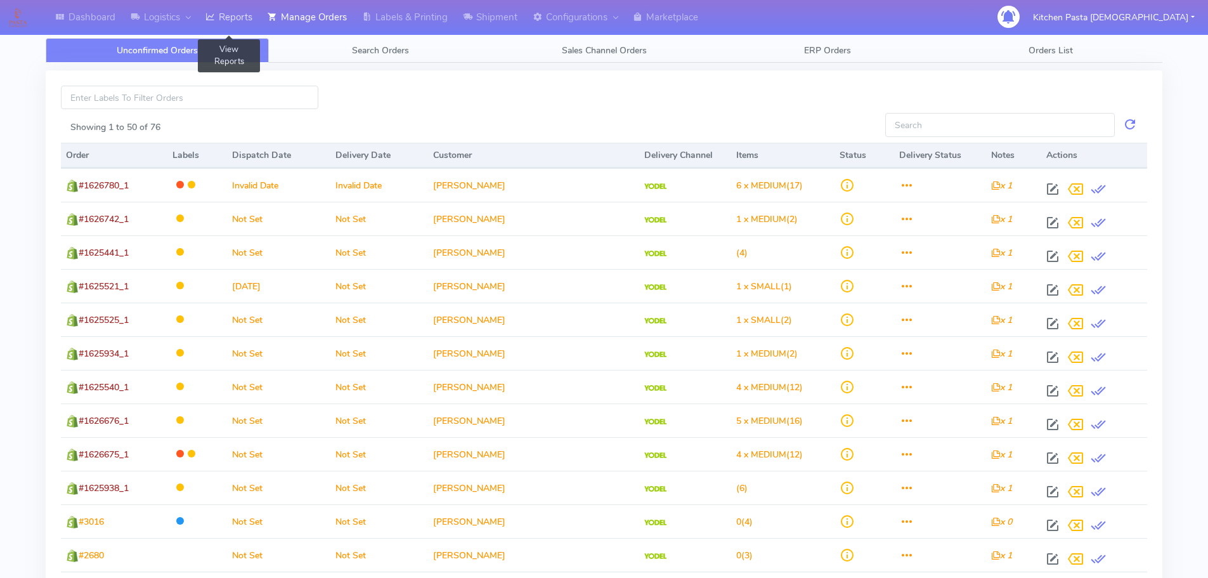 The width and height of the screenshot is (1208, 578). Describe the element at coordinates (783, 155) in the screenshot. I see `th: Items` at that location.